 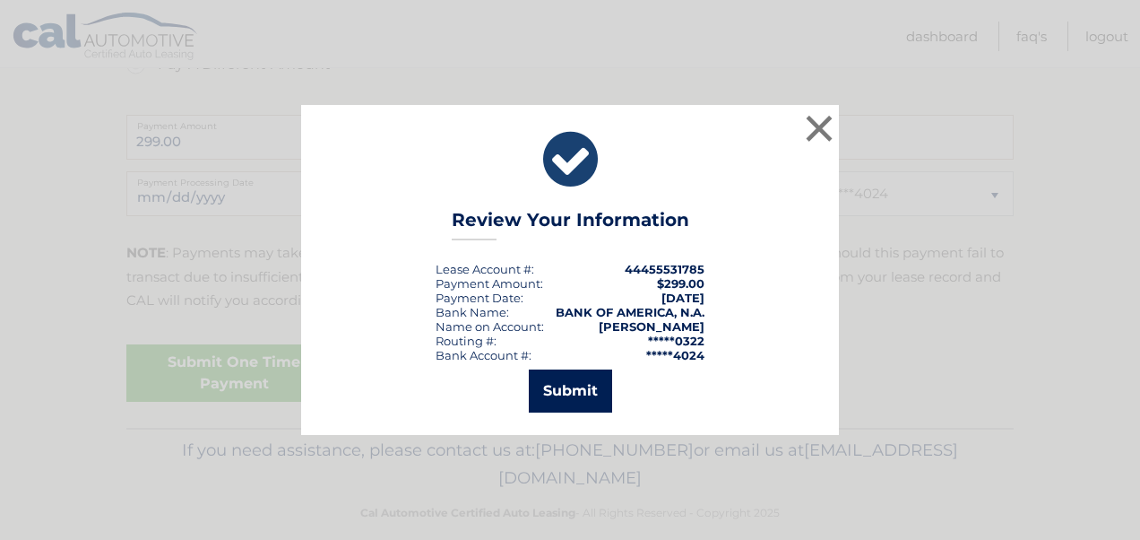 I want to click on span: Payment Date, so click(x=478, y=298).